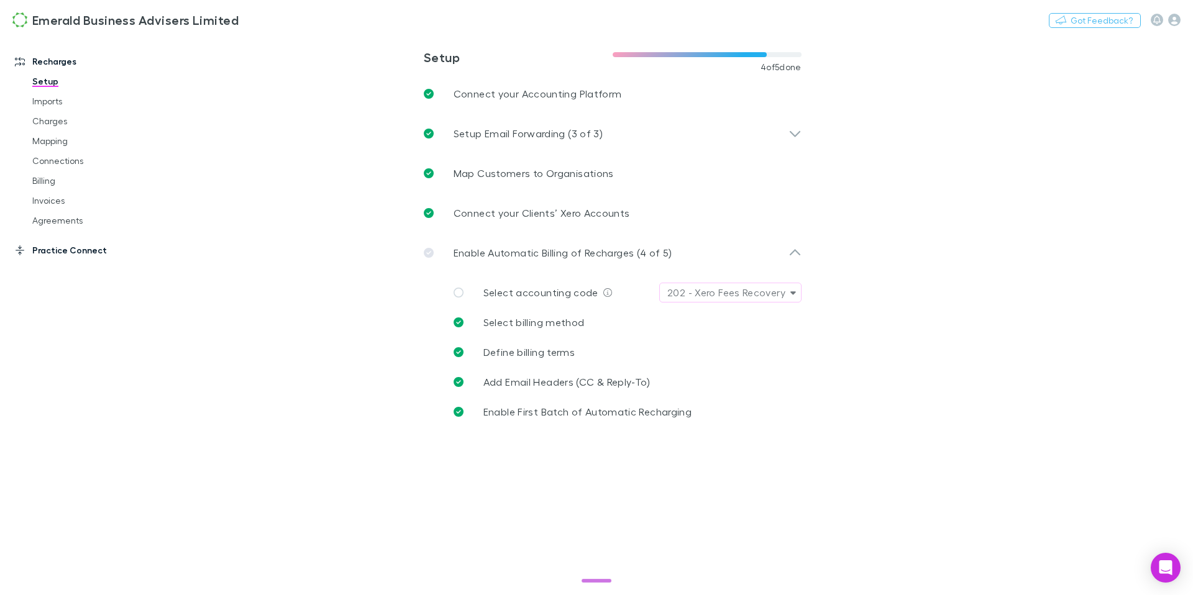  What do you see at coordinates (623, 412) in the screenshot?
I see `a: Enable First Batch of Automatic Recharging` at bounding box center [623, 412].